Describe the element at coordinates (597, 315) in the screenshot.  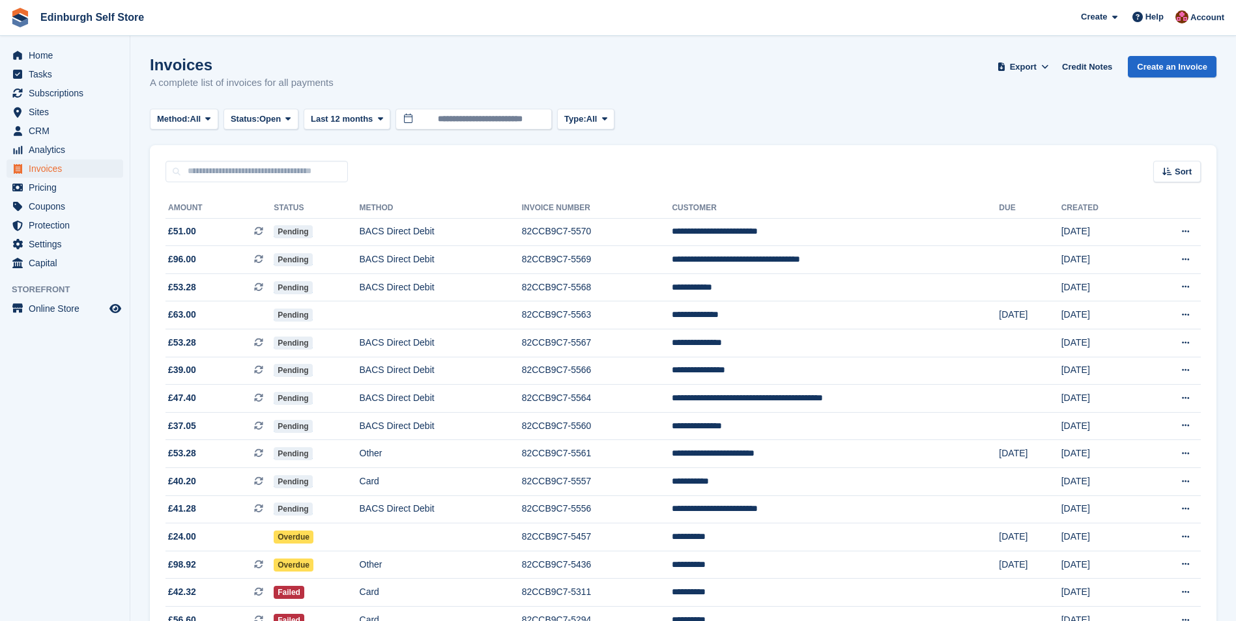
I see `td: 82CCB9C7-5563` at that location.